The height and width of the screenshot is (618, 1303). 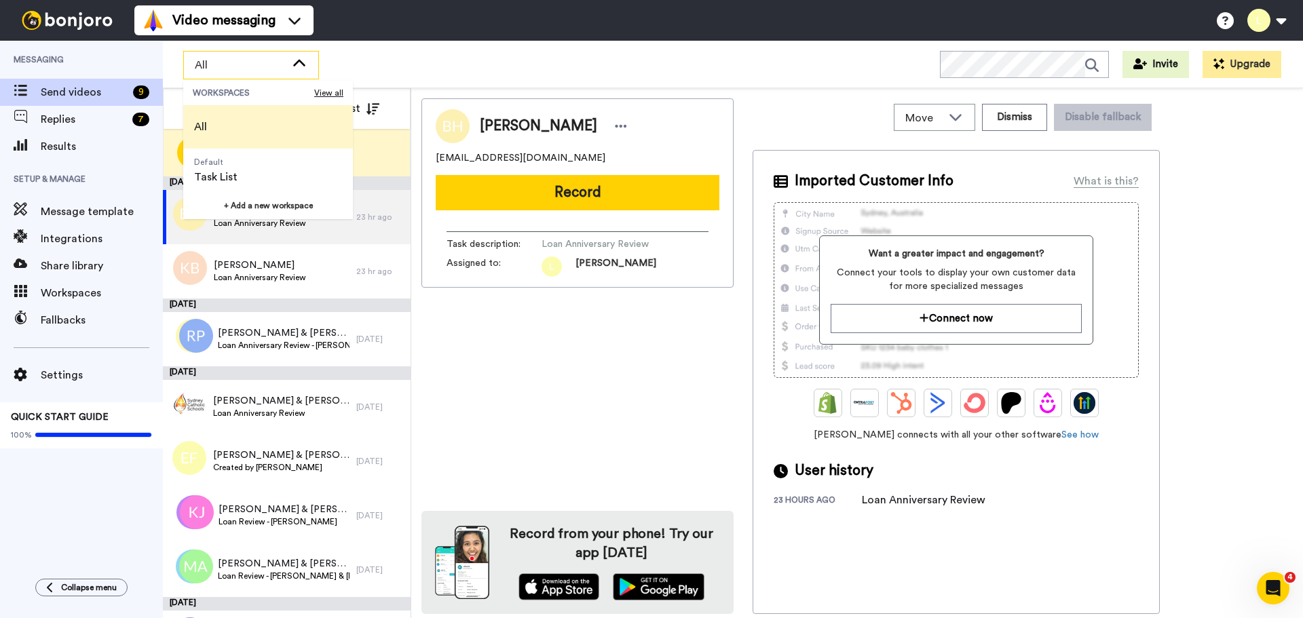 What do you see at coordinates (102, 212) in the screenshot?
I see `span: Message template` at bounding box center [102, 212].